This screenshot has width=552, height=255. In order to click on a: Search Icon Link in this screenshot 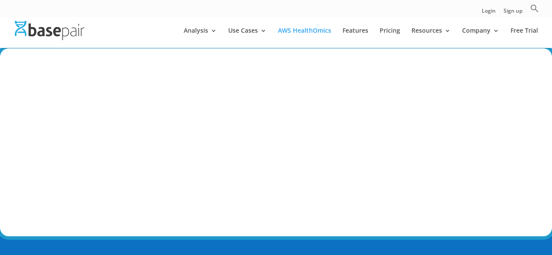, I will do `click(535, 10)`.